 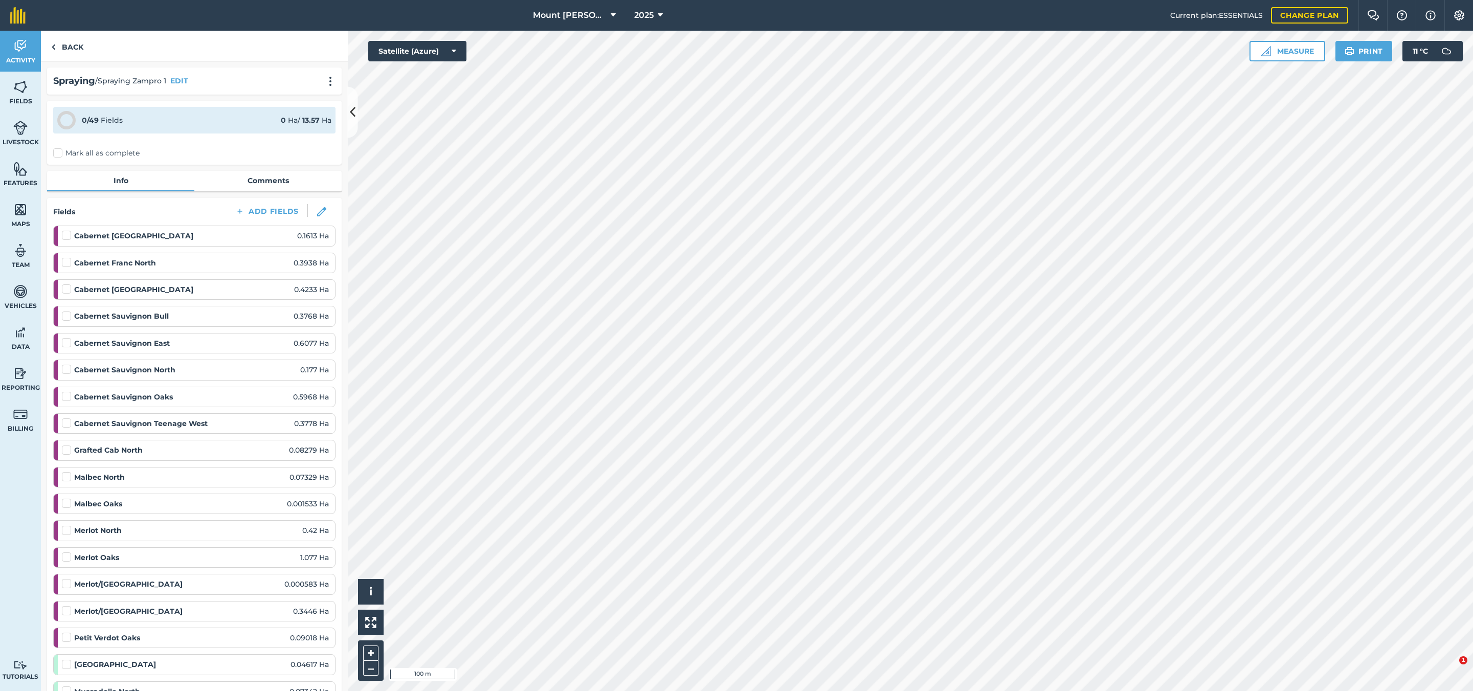 I want to click on span: 1.077 Ha, so click(x=314, y=557).